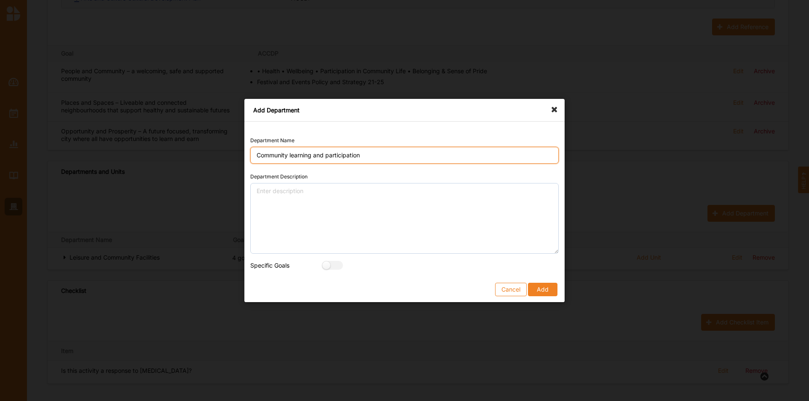  Describe the element at coordinates (404, 110) in the screenshot. I see `div: Add Department` at that location.